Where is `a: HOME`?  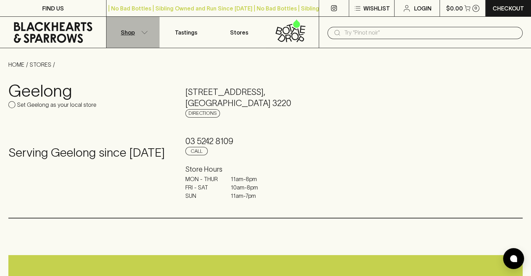 a: HOME is located at coordinates (16, 65).